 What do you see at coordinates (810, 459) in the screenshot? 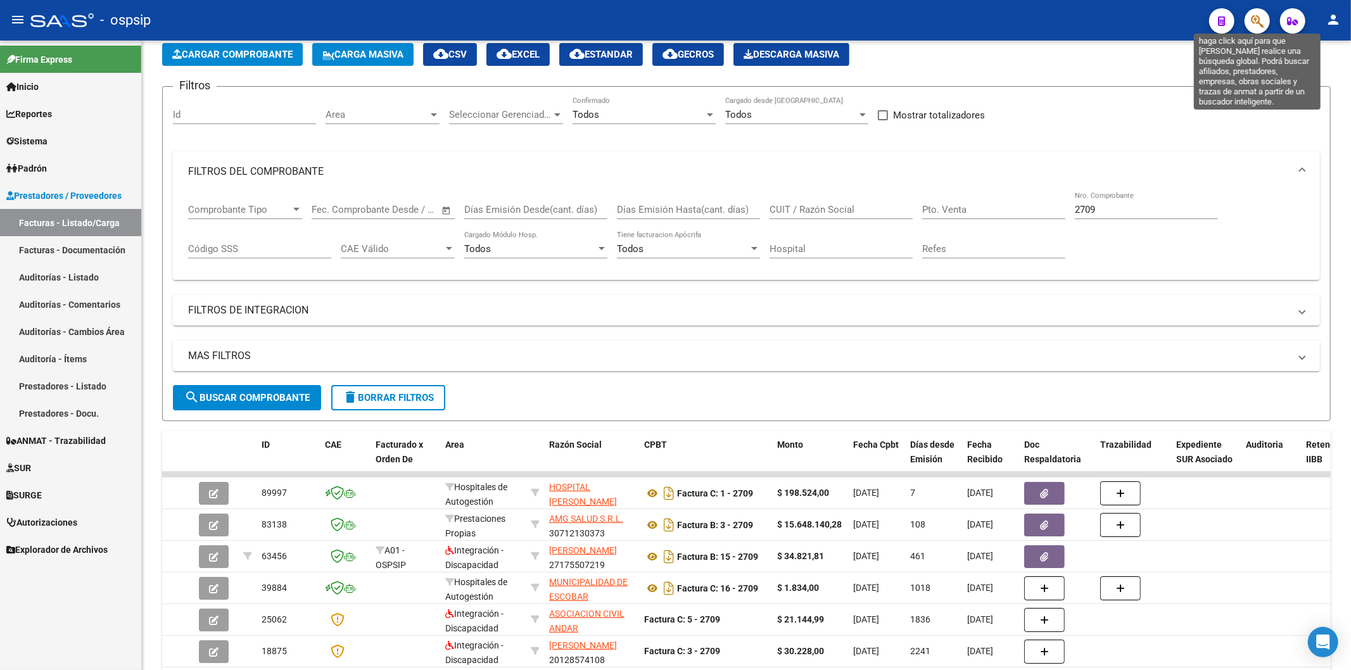
I see `datatable-header-cell: Monto` at bounding box center [810, 459].